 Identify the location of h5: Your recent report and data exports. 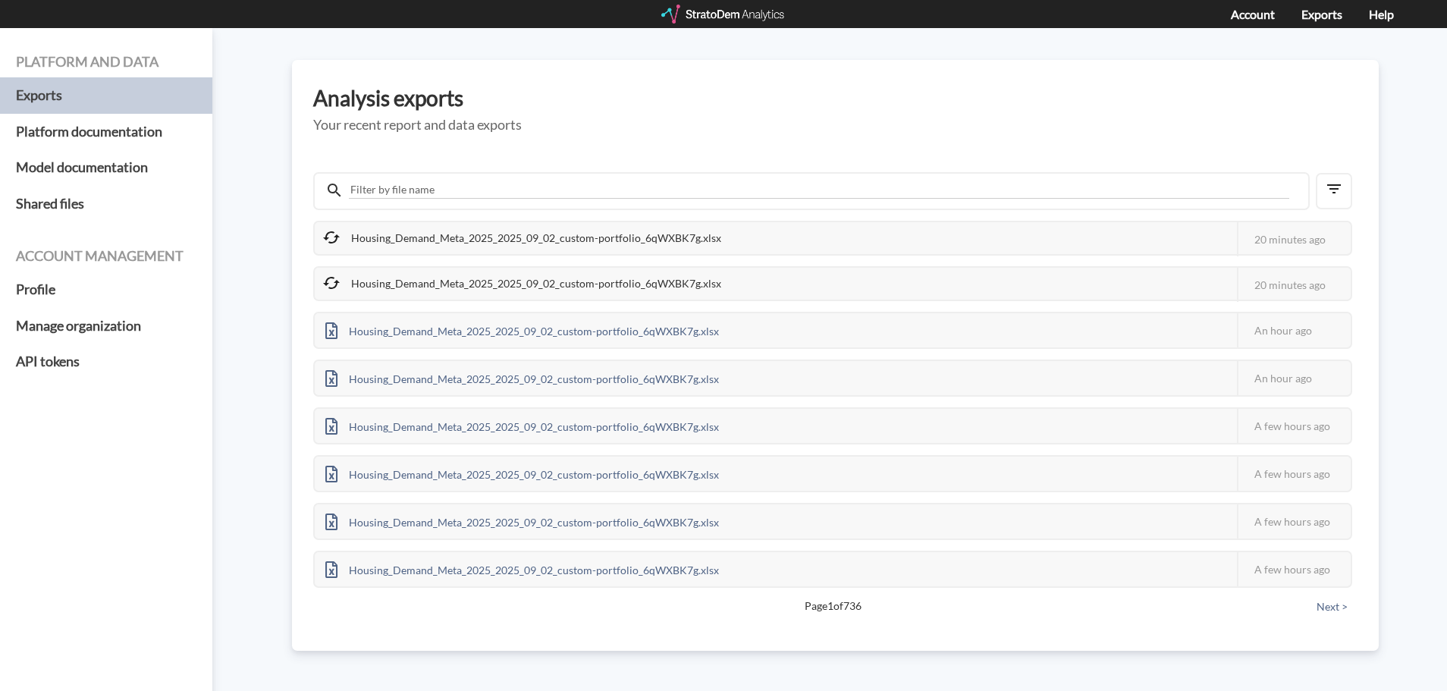
(835, 125).